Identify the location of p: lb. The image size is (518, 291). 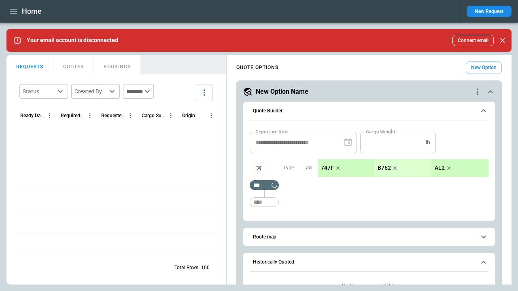
(428, 143).